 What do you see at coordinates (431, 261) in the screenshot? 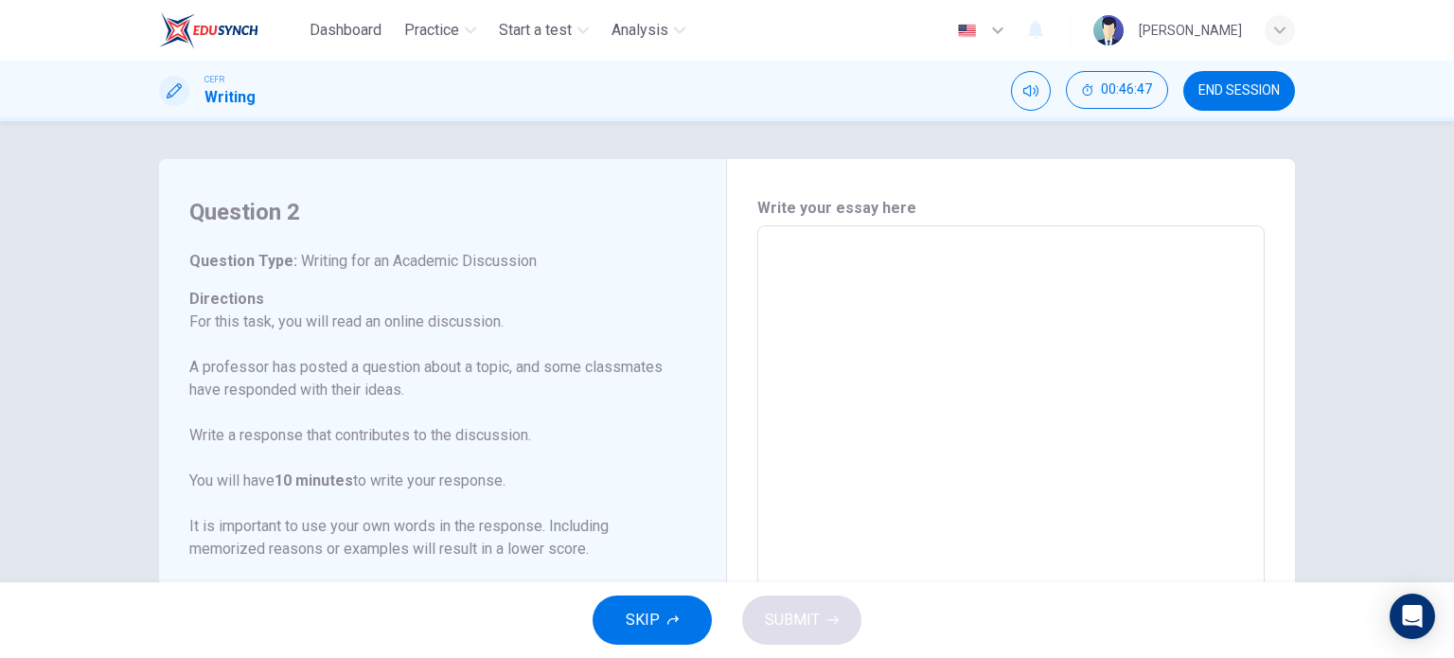
I see `h6: Question Type :` at bounding box center [431, 261].